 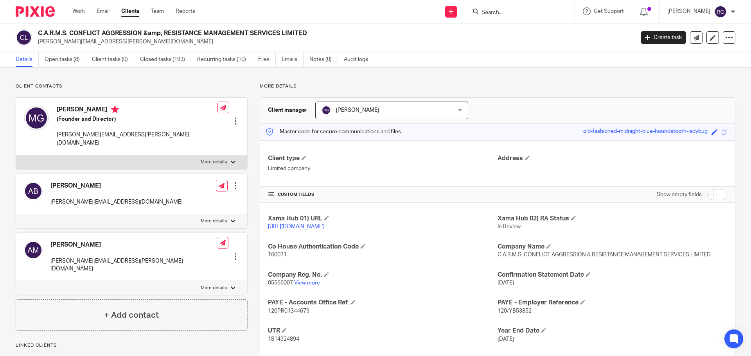 I want to click on h4: Co House Authentication Code, so click(x=383, y=247).